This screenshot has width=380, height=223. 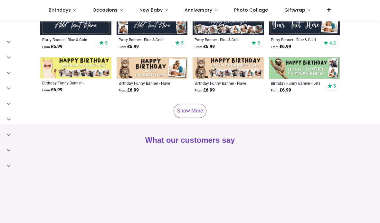 What do you see at coordinates (295, 10) in the screenshot?
I see `span: Giftwrap` at bounding box center [295, 10].